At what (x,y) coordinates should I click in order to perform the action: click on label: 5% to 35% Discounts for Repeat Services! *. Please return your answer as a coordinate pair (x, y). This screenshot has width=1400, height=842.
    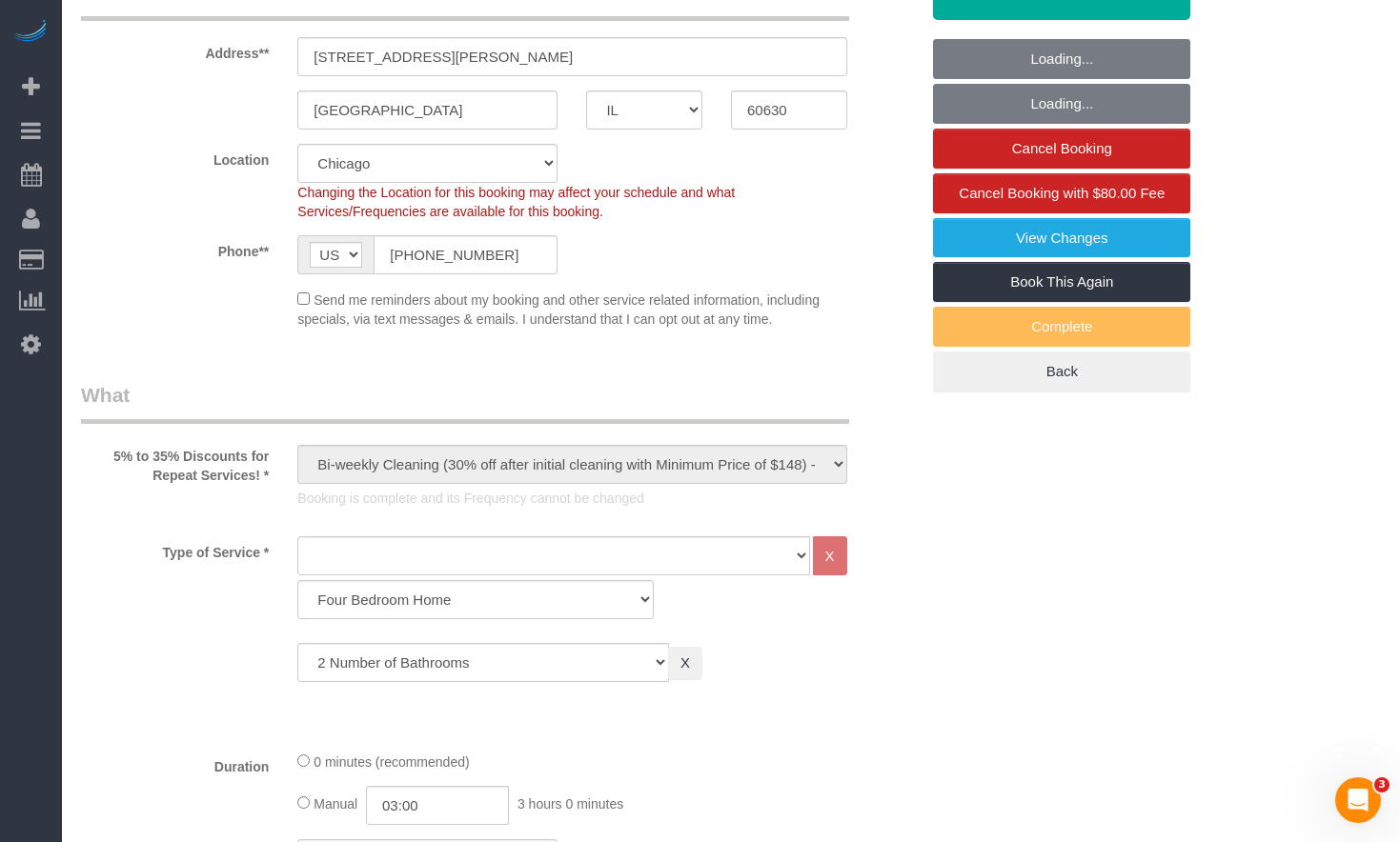
    Looking at the image, I should click on (174, 462).